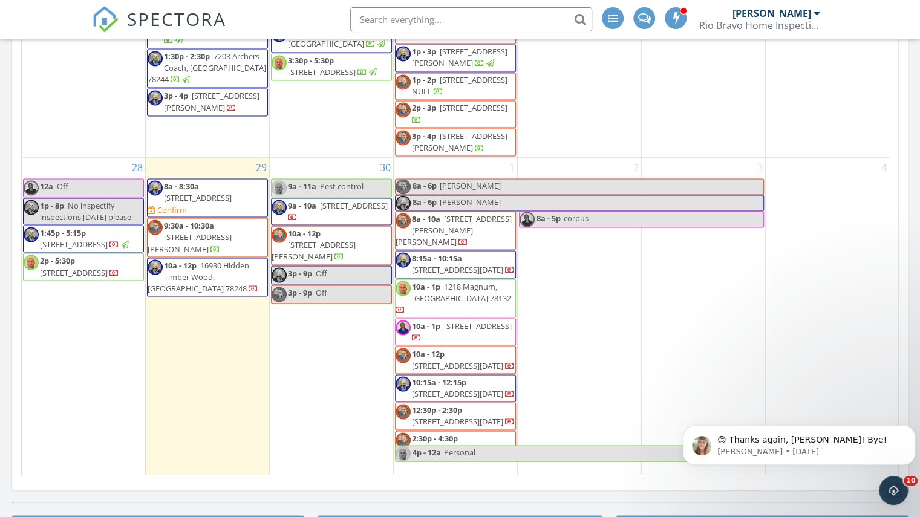 The height and width of the screenshot is (517, 920). What do you see at coordinates (426, 325) in the screenshot?
I see `span: 10a - 1p` at bounding box center [426, 325].